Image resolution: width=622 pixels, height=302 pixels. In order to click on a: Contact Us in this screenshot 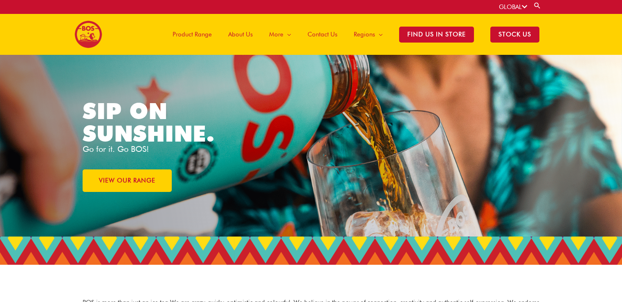, I will do `click(322, 34)`.